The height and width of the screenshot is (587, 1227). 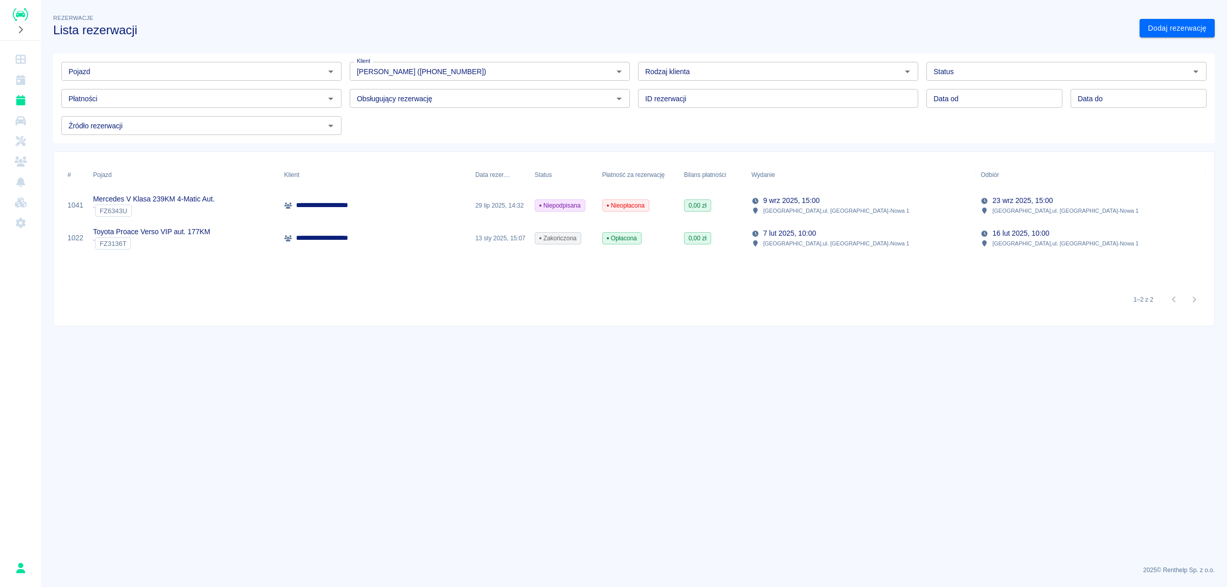 What do you see at coordinates (75, 205) in the screenshot?
I see `a: 1041` at bounding box center [75, 205].